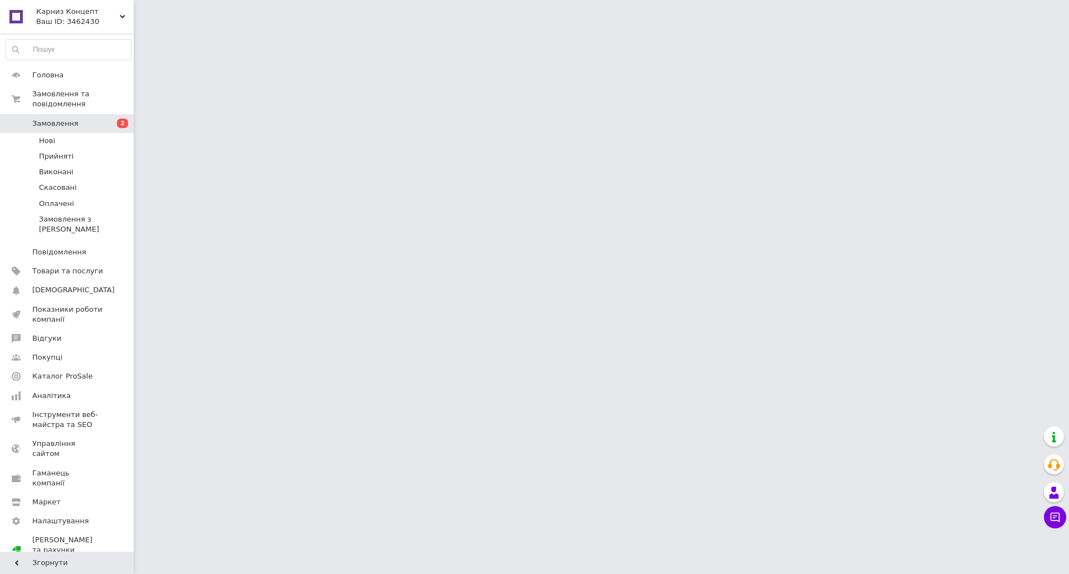  What do you see at coordinates (67, 478) in the screenshot?
I see `span: Гаманець компанії` at bounding box center [67, 478].